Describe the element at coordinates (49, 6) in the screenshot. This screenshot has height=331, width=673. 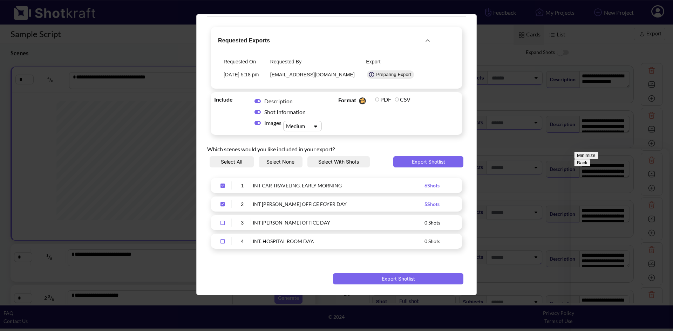
I see `div: secondary` at that location.